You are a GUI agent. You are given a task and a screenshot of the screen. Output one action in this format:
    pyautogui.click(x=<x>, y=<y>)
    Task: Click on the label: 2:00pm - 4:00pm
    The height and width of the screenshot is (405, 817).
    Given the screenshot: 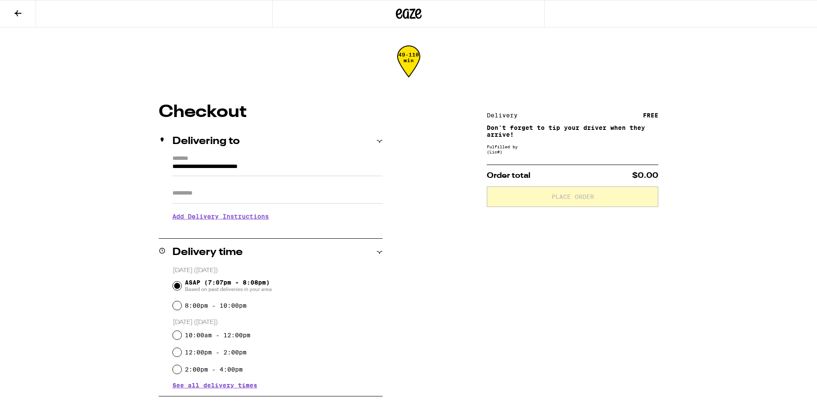 What is the action you would take?
    pyautogui.click(x=214, y=370)
    